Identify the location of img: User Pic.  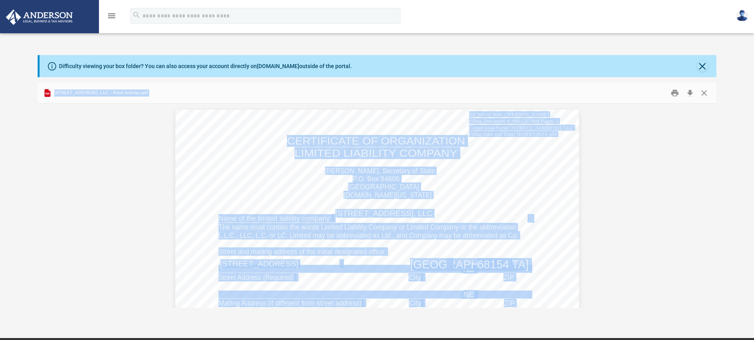
(742, 15).